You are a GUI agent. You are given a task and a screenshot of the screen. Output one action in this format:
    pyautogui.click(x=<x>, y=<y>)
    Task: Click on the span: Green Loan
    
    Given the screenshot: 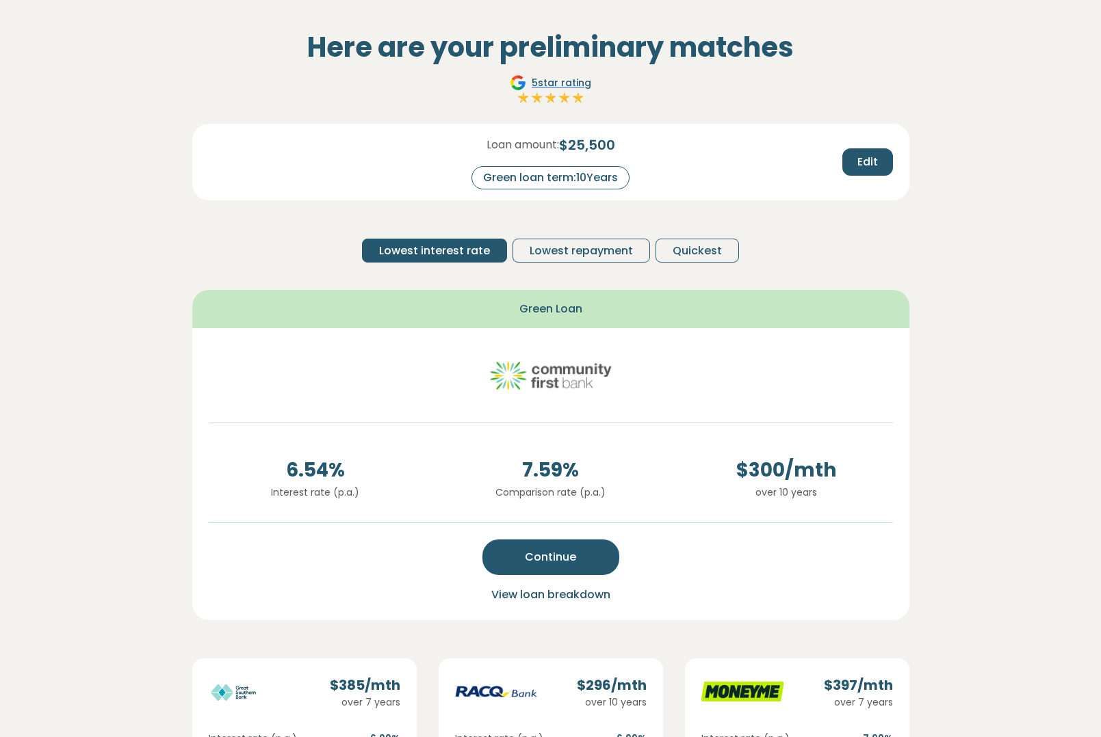 What is the action you would take?
    pyautogui.click(x=551, y=309)
    